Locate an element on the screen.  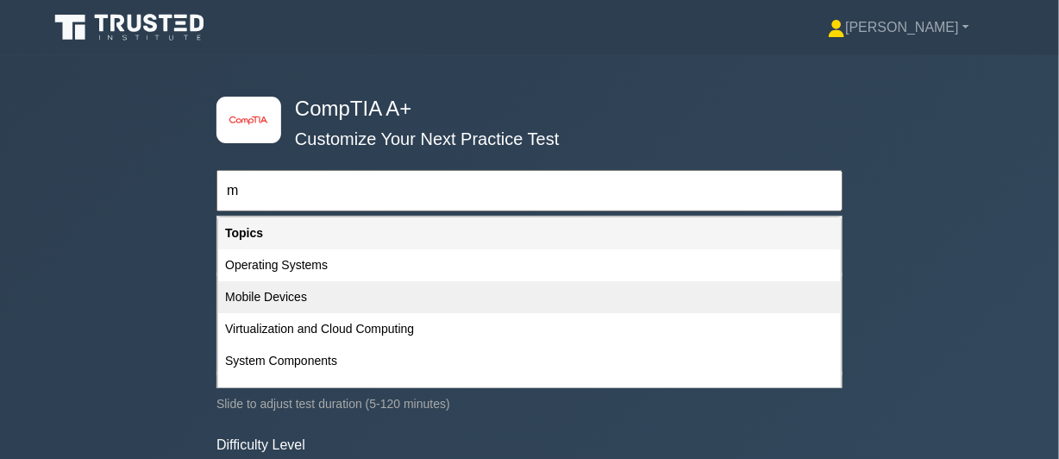
div: System Configuration is located at coordinates (529, 392).